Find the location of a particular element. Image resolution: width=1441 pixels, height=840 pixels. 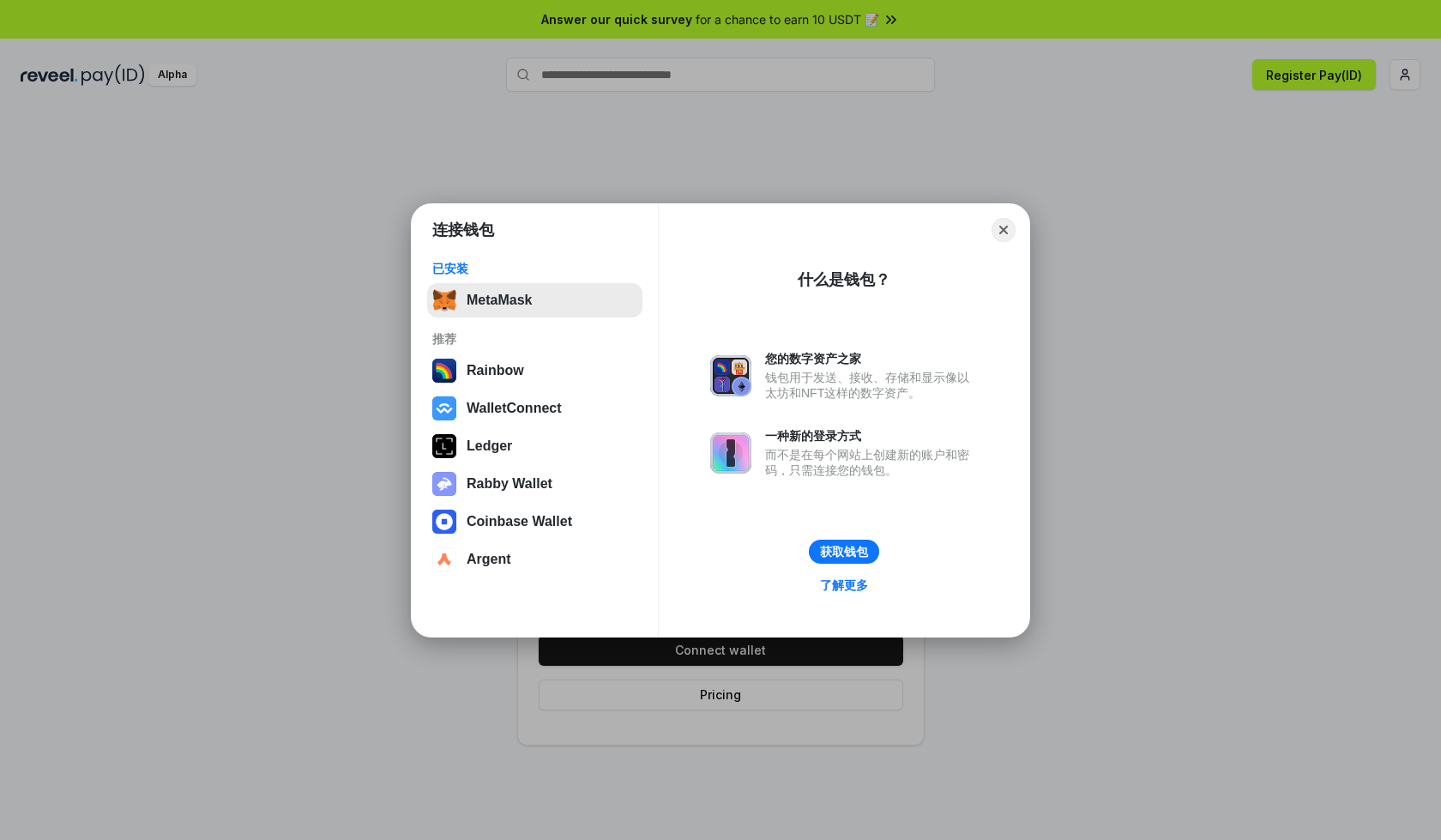

div: 您的数字资产之家 is located at coordinates (871, 358).